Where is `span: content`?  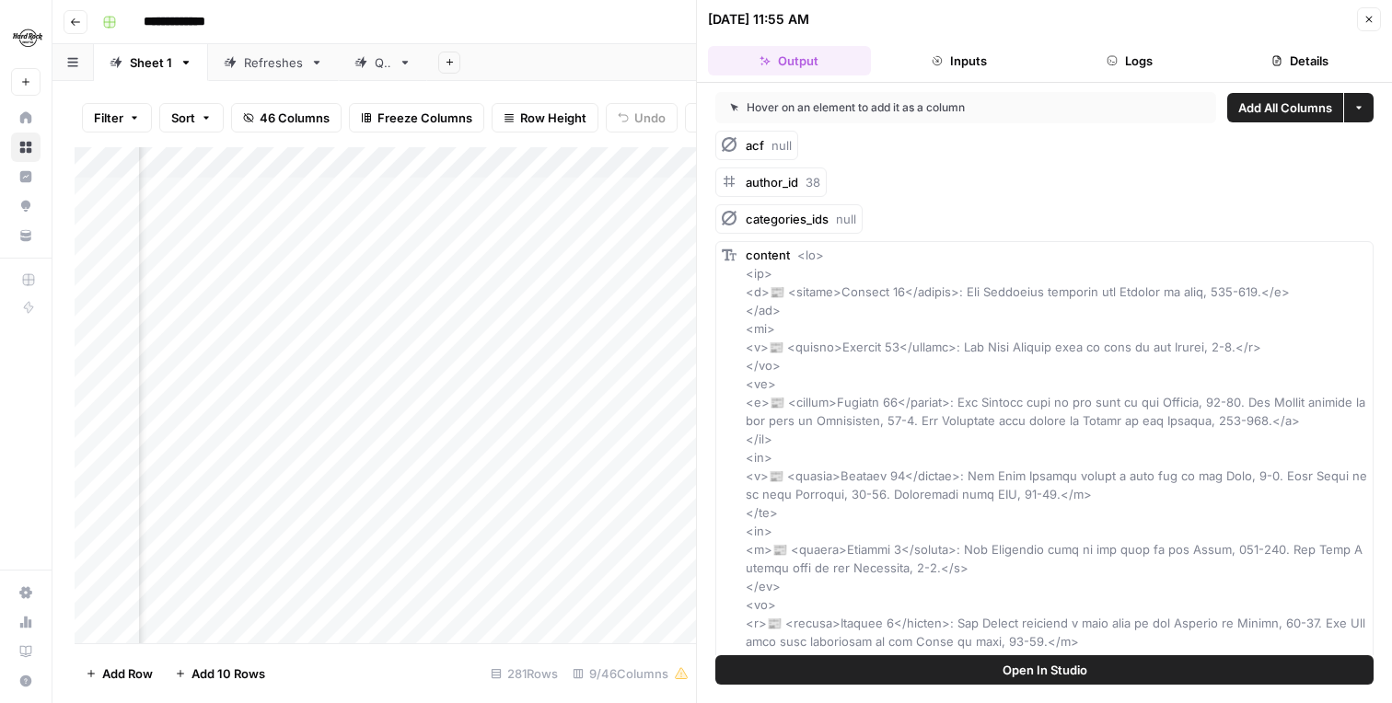
span: content is located at coordinates (768, 255).